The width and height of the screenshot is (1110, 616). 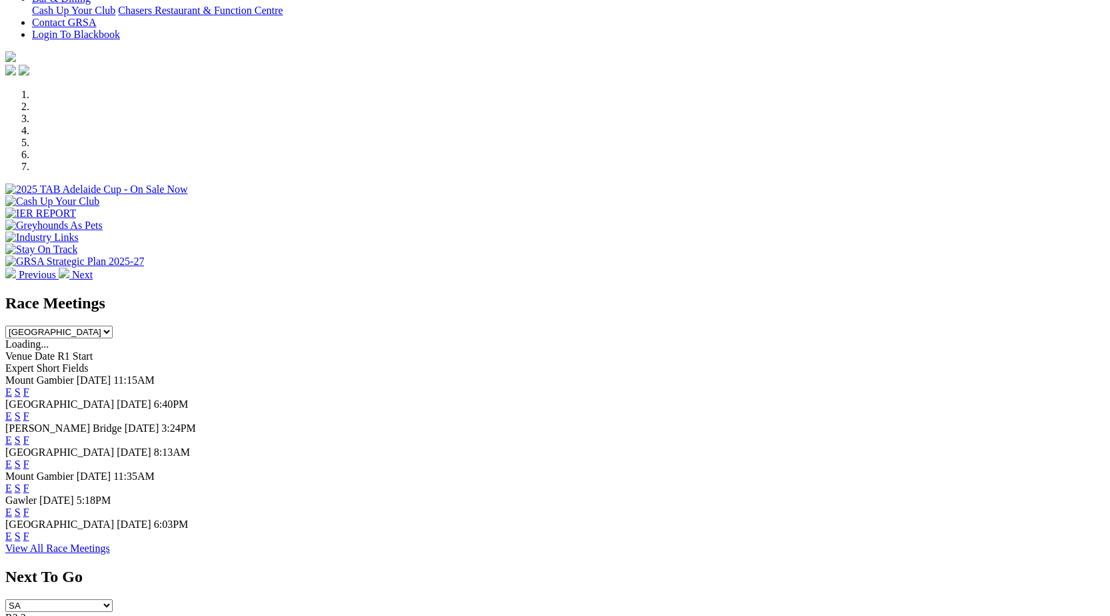 What do you see at coordinates (568, 11) in the screenshot?
I see `div: Bar & Dining` at bounding box center [568, 11].